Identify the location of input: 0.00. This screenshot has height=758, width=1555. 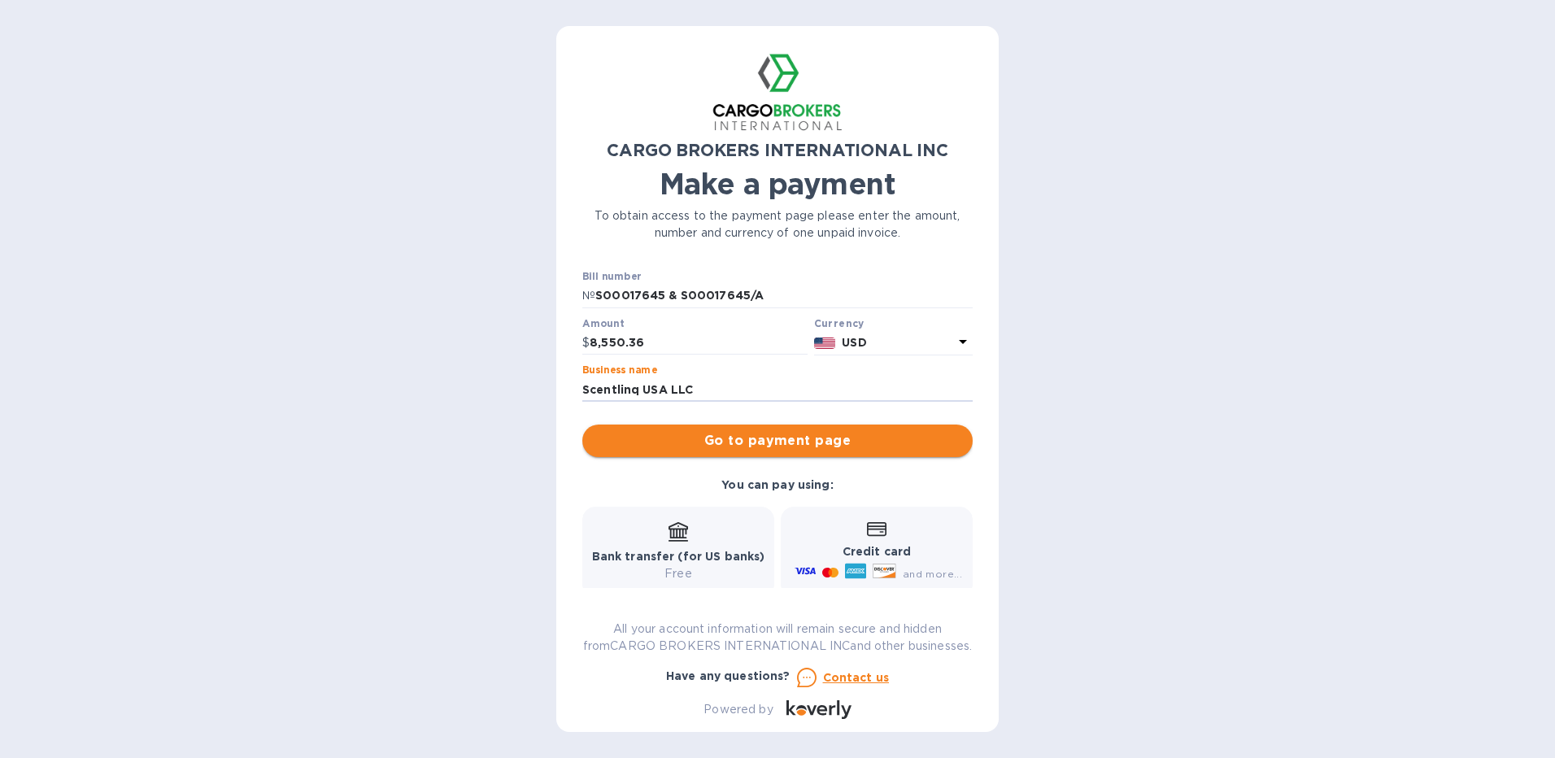
(699, 343).